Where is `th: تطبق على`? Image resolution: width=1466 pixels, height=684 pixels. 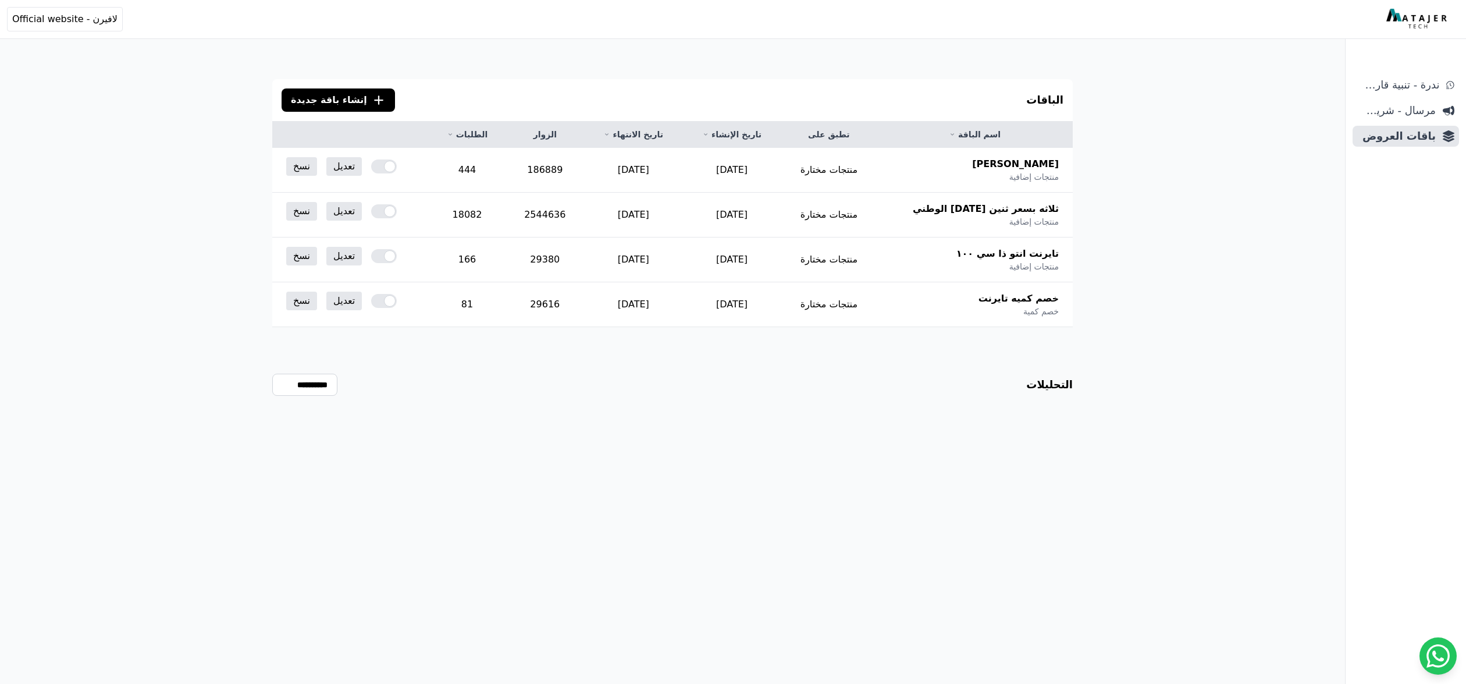 th: تطبق على is located at coordinates (828, 134).